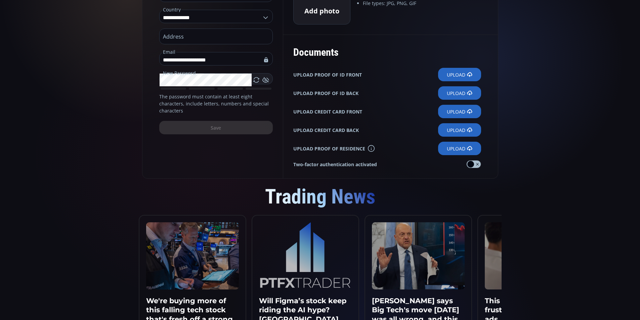  What do you see at coordinates (327, 111) in the screenshot?
I see `b: UPLOAD CREDIT CARD FRONT` at bounding box center [327, 111].